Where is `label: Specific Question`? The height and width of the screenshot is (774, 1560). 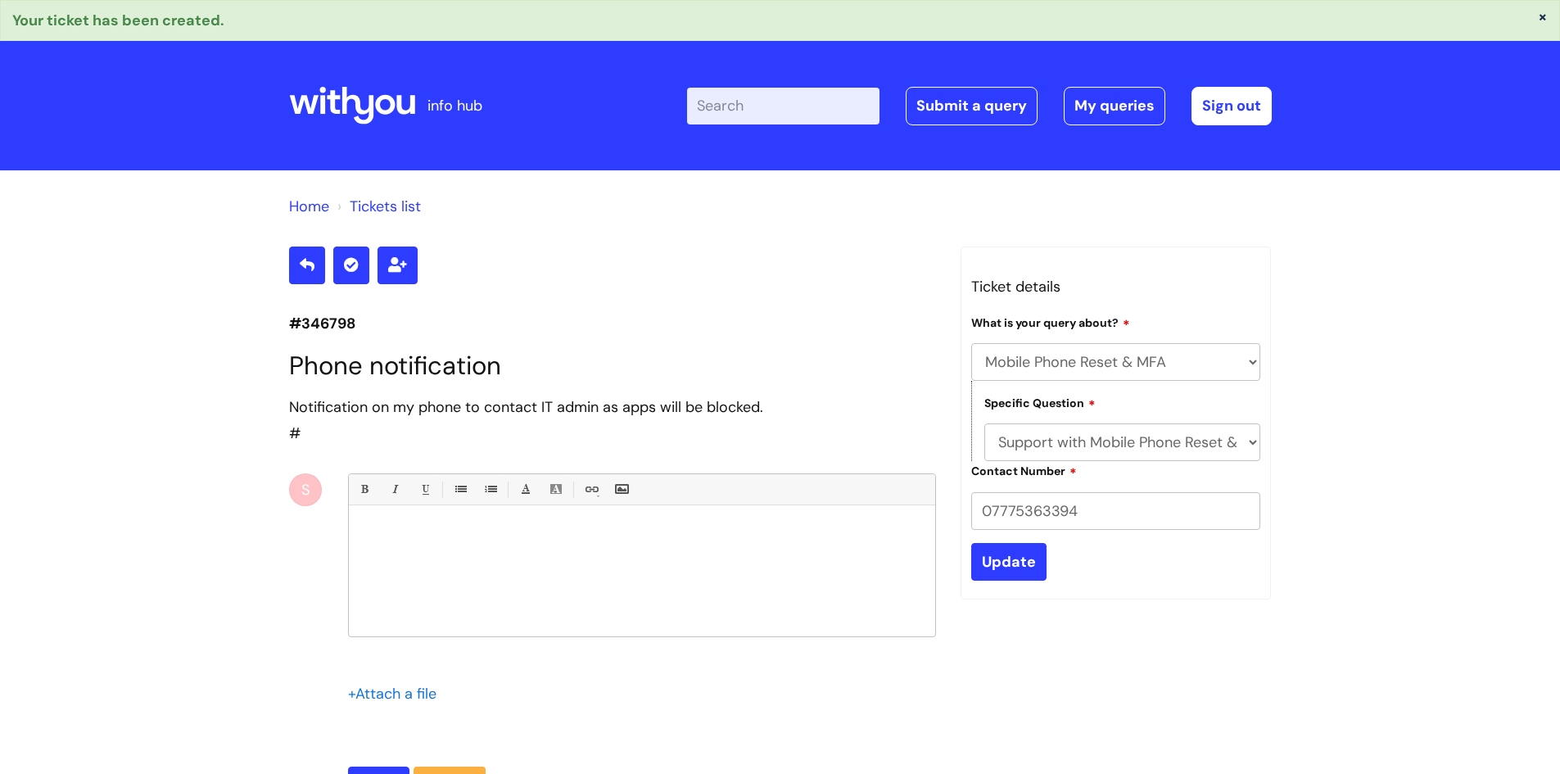 label: Specific Question is located at coordinates (1040, 402).